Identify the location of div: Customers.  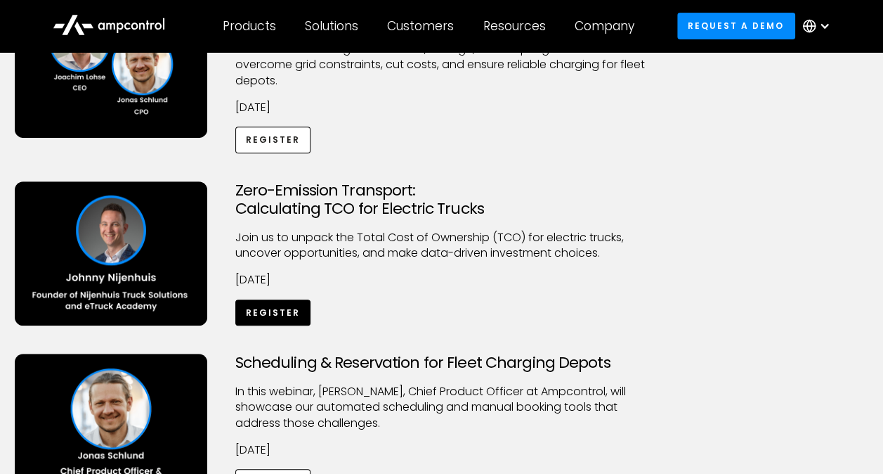
(420, 26).